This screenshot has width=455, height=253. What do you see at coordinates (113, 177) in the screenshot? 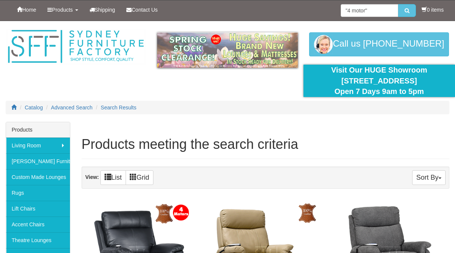
I see `a: List` at bounding box center [113, 177].